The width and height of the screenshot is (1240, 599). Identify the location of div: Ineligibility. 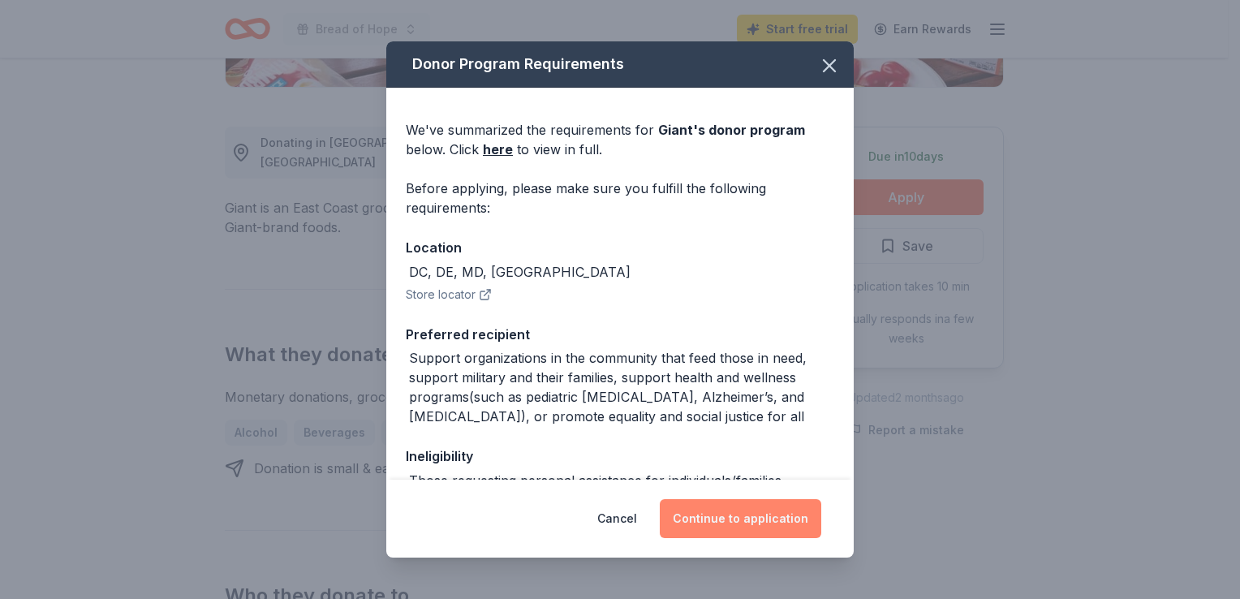
(620, 456).